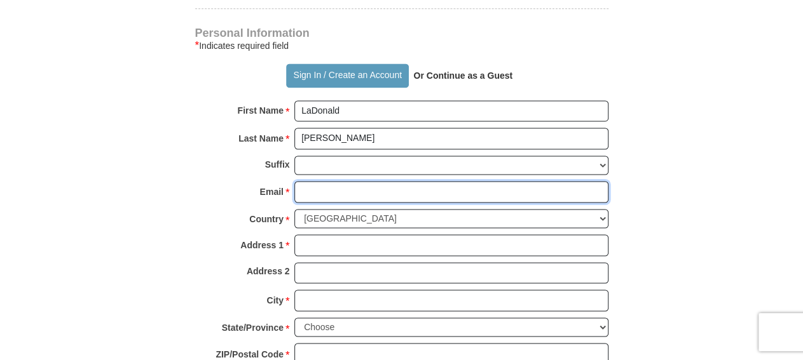 This screenshot has height=360, width=803. What do you see at coordinates (271, 192) in the screenshot?
I see `strong: Email` at bounding box center [271, 192].